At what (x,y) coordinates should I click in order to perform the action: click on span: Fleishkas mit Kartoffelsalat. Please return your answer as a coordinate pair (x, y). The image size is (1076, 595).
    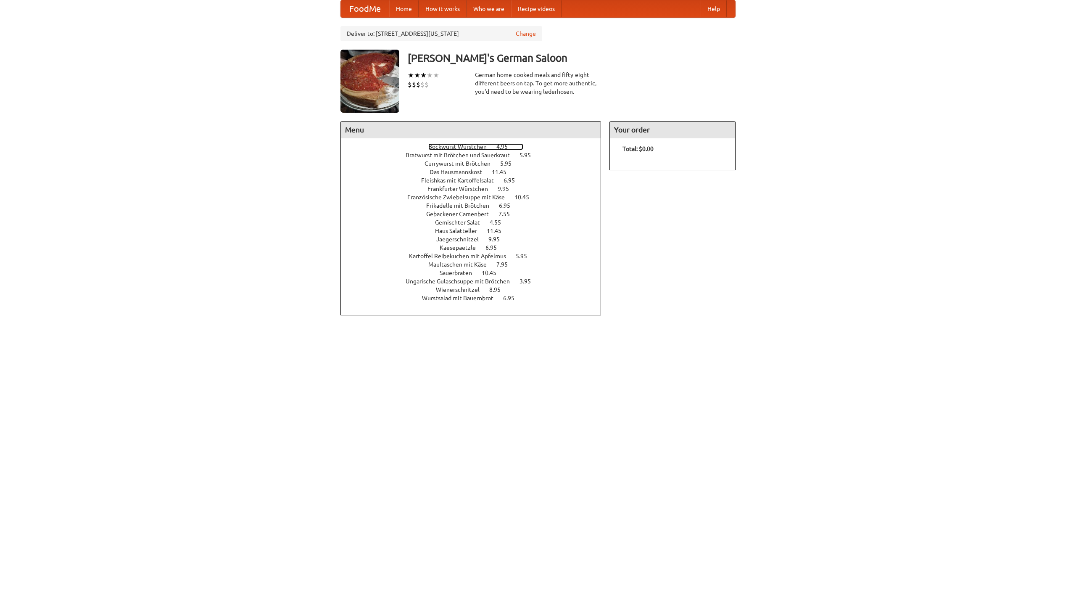
    Looking at the image, I should click on (461, 180).